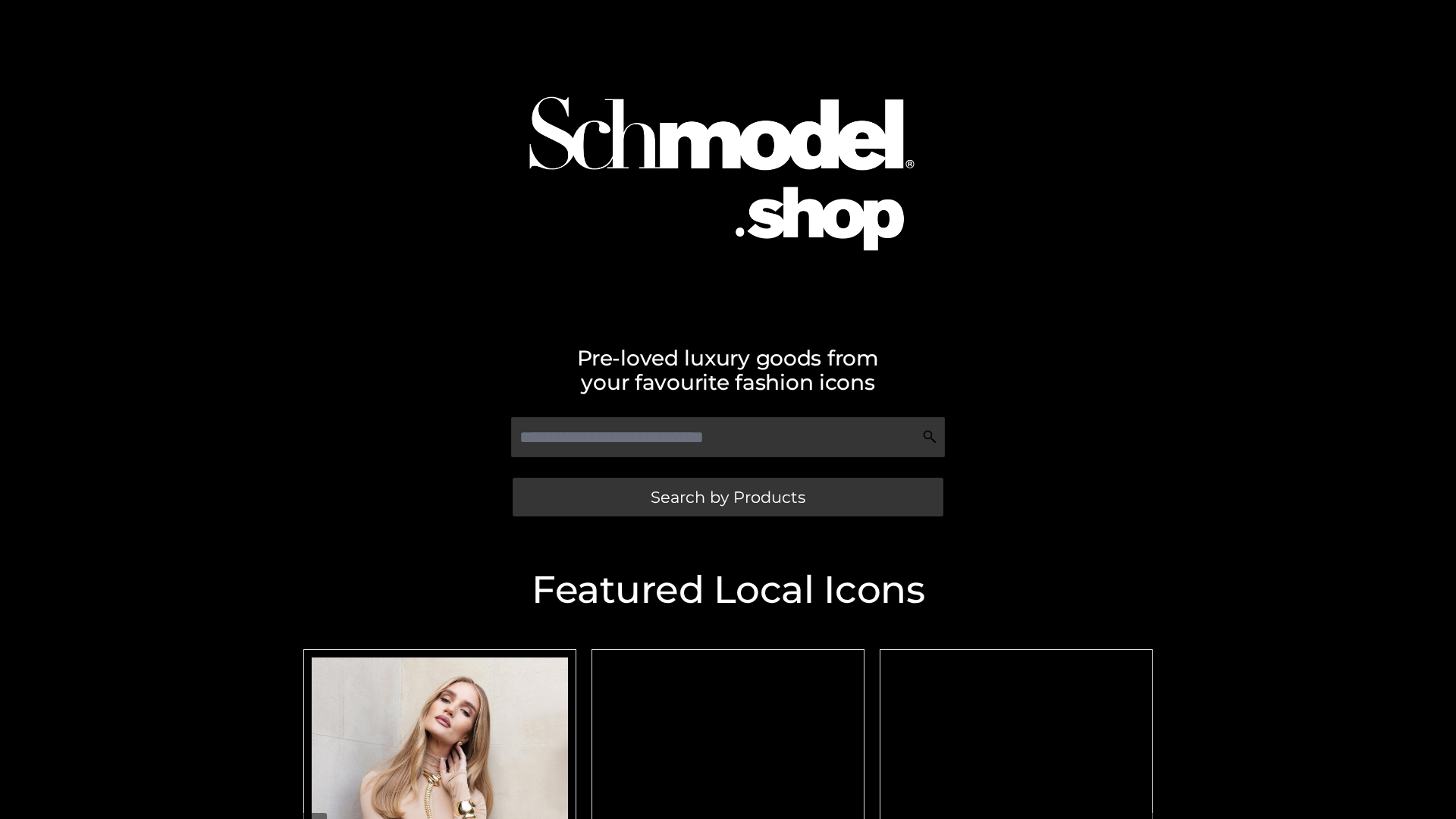 The height and width of the screenshot is (819, 1456). Describe the element at coordinates (728, 496) in the screenshot. I see `span: Search by Products` at that location.